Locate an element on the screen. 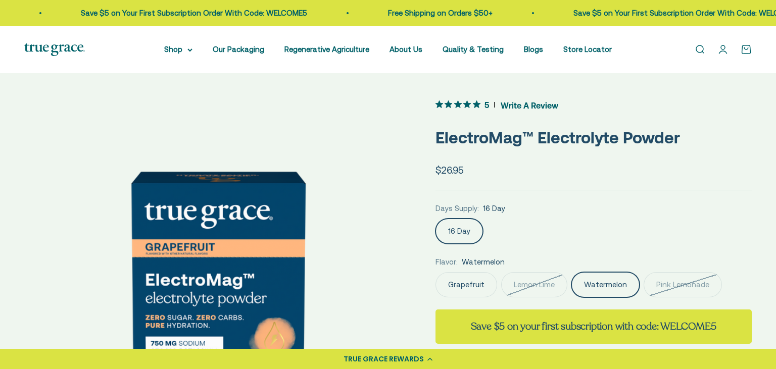  legend: Flavor: is located at coordinates (446, 262).